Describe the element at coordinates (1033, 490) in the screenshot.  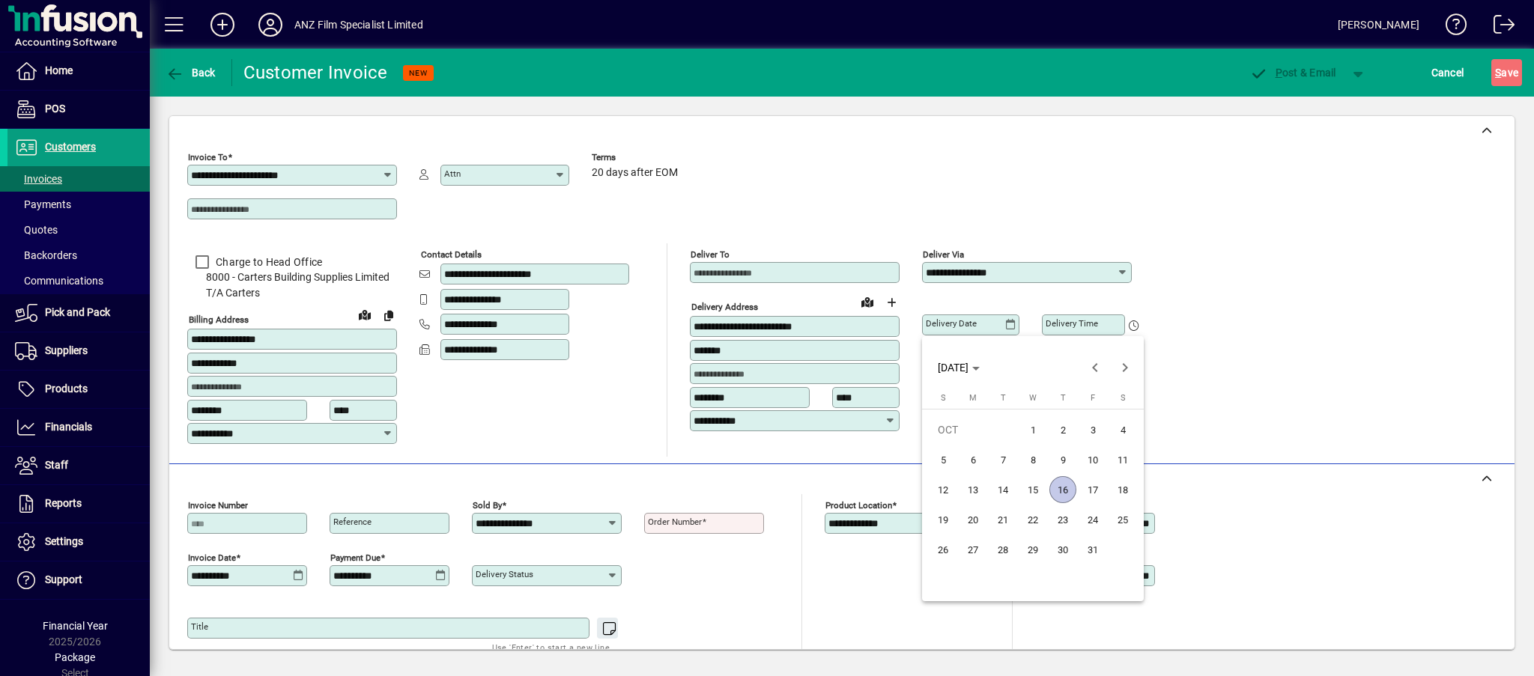
I see `span: 15` at that location.